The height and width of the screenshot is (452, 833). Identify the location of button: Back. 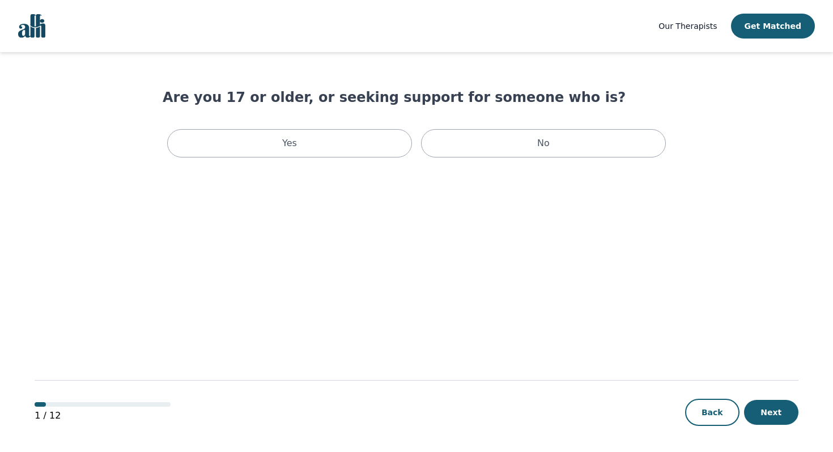
(712, 413).